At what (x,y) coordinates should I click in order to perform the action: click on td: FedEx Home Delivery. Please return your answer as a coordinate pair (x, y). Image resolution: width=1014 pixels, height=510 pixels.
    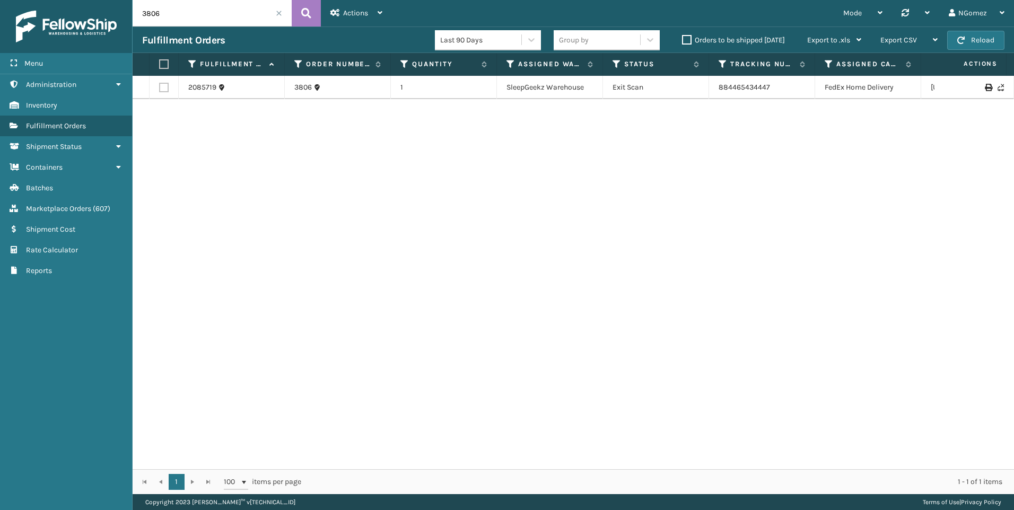
    Looking at the image, I should click on (868, 88).